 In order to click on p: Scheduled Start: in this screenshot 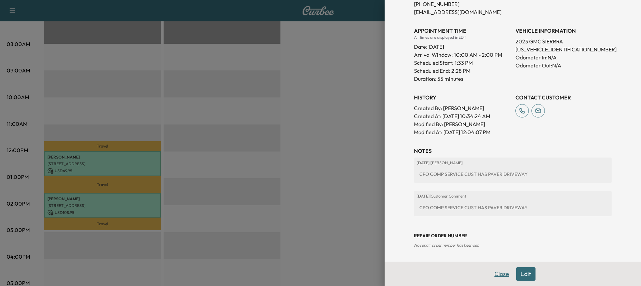, I will do `click(434, 63)`.